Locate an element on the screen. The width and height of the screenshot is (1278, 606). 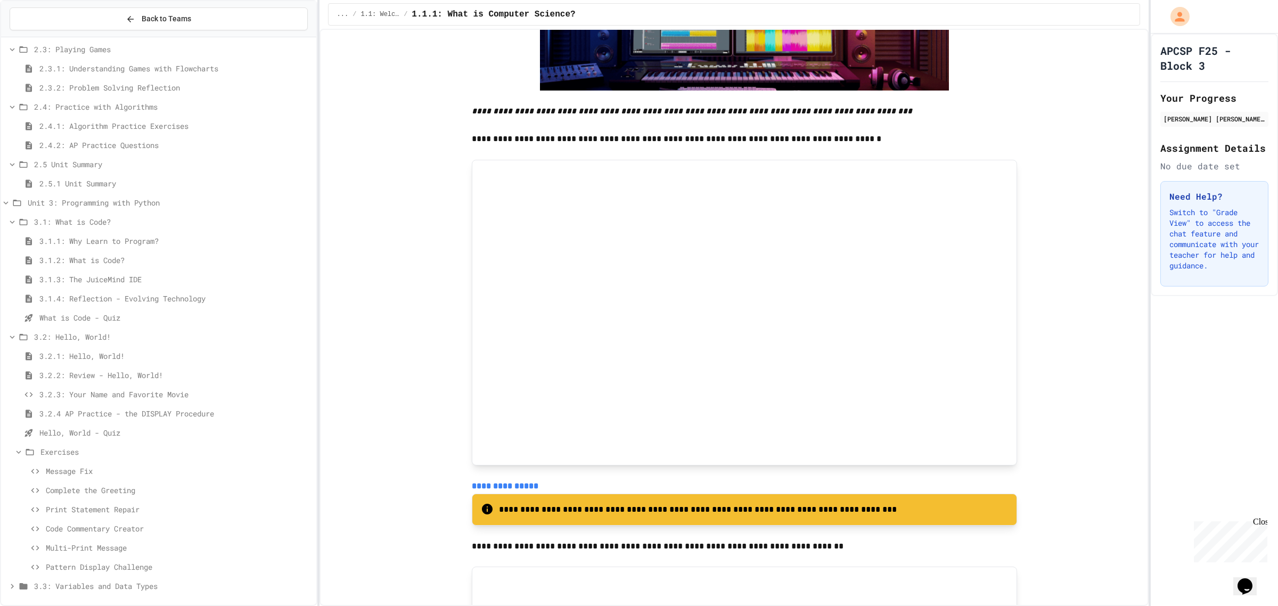
h3: Need Help? is located at coordinates (1214, 197).